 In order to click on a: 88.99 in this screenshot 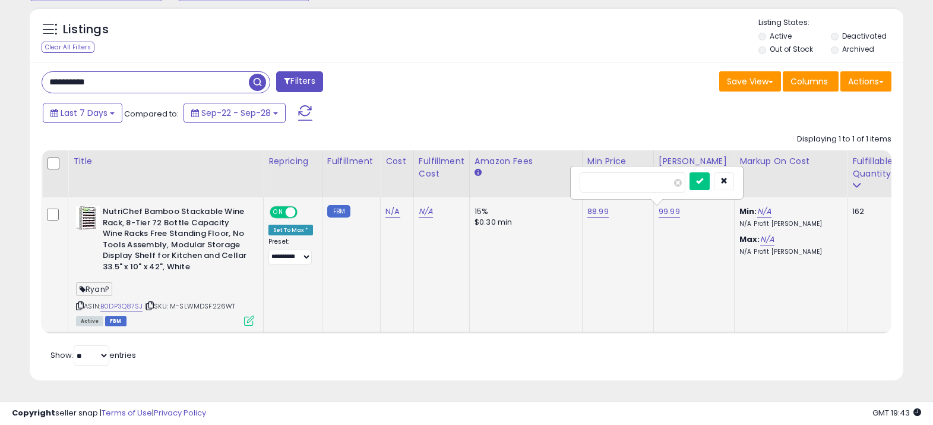, I will do `click(598, 211)`.